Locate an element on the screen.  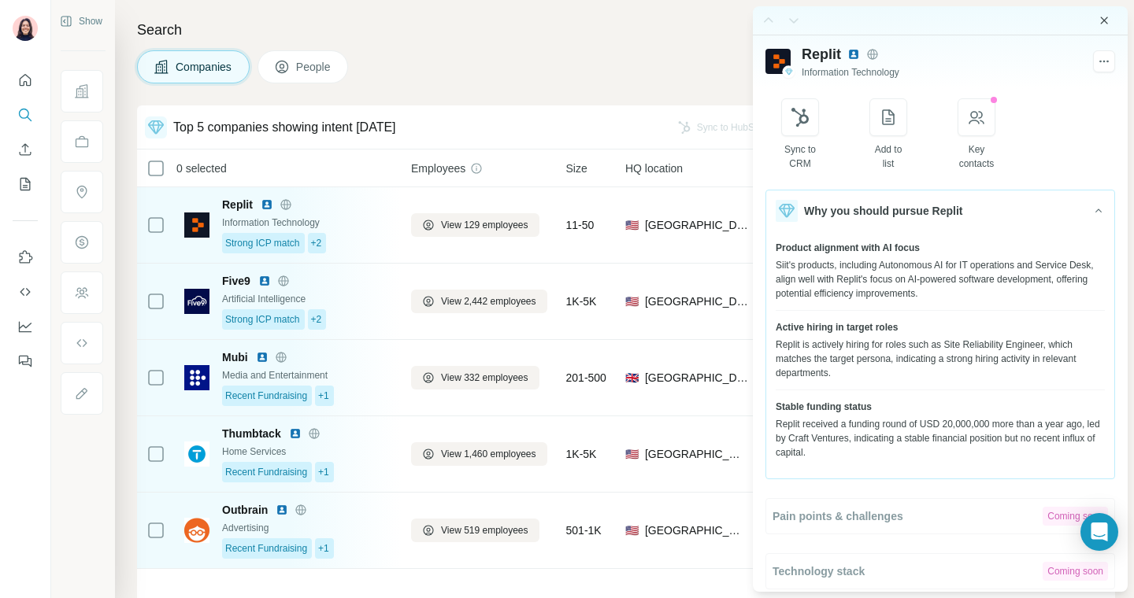
span: Technology stack is located at coordinates (818, 572).